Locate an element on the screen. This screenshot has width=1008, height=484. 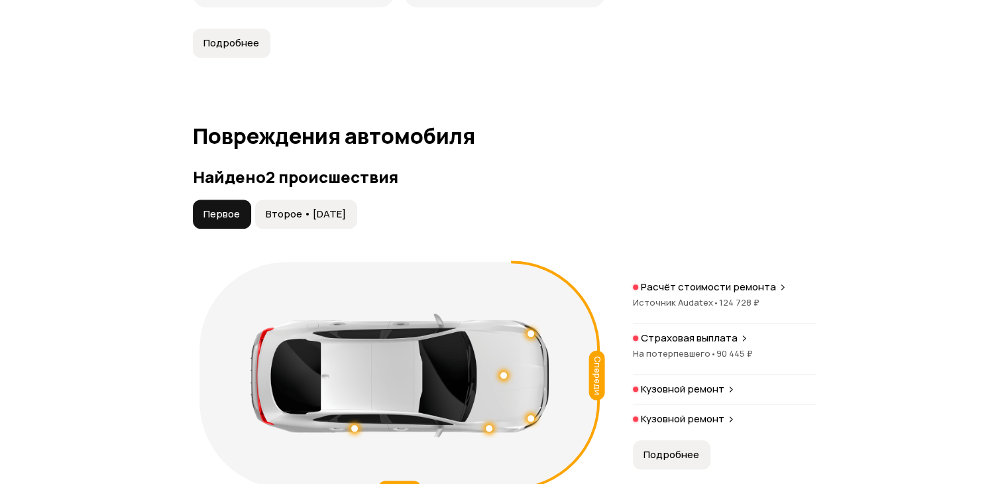
span: 90 445 ₽ is located at coordinates (734, 353).